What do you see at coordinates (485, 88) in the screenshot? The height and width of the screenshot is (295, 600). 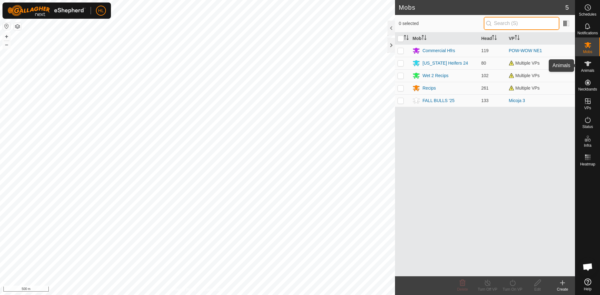 I see `span: 261` at bounding box center [485, 88].